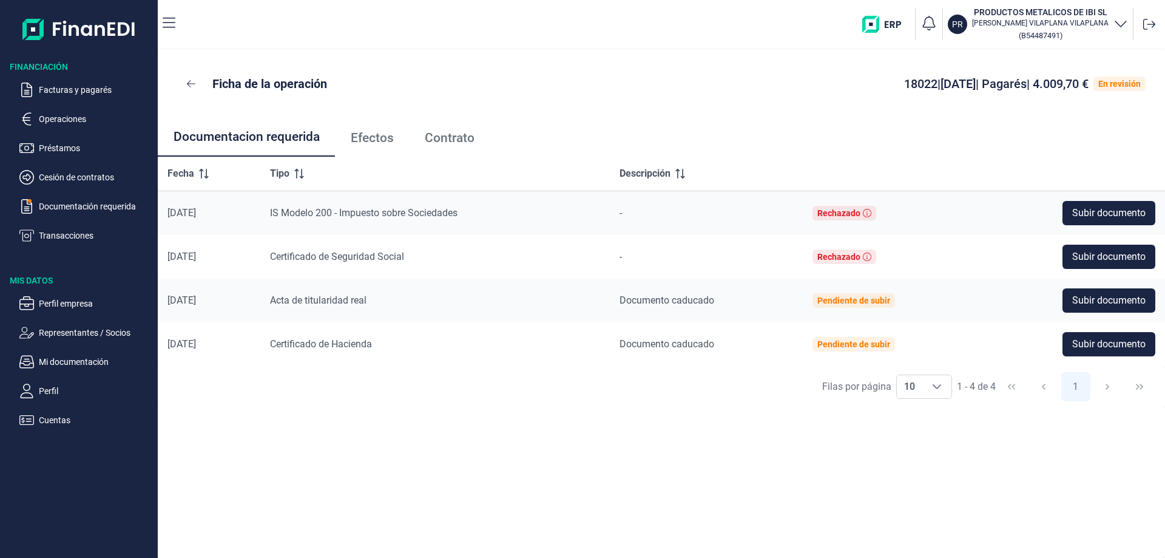 Image resolution: width=1165 pixels, height=558 pixels. Describe the element at coordinates (269, 84) in the screenshot. I see `p: Ficha de la operación` at that location.